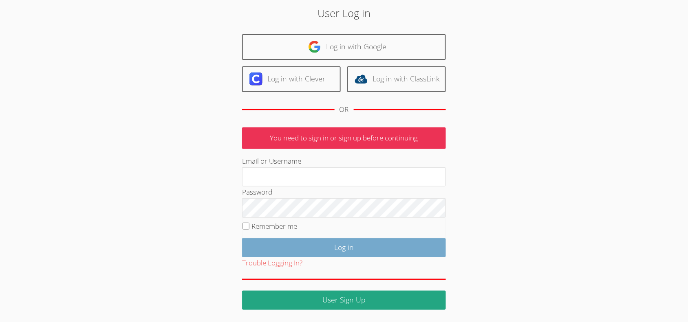  Describe the element at coordinates (397, 79) in the screenshot. I see `a: Log in with ClassLink` at that location.